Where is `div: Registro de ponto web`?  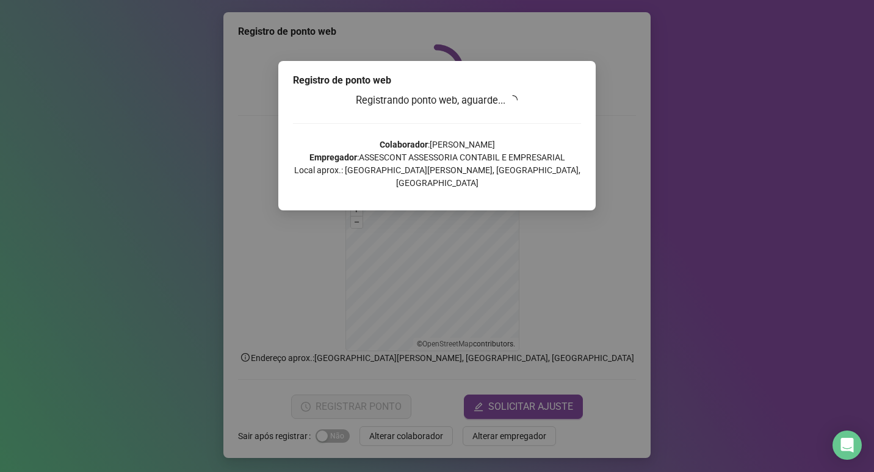 div: Registro de ponto web is located at coordinates (437, 81).